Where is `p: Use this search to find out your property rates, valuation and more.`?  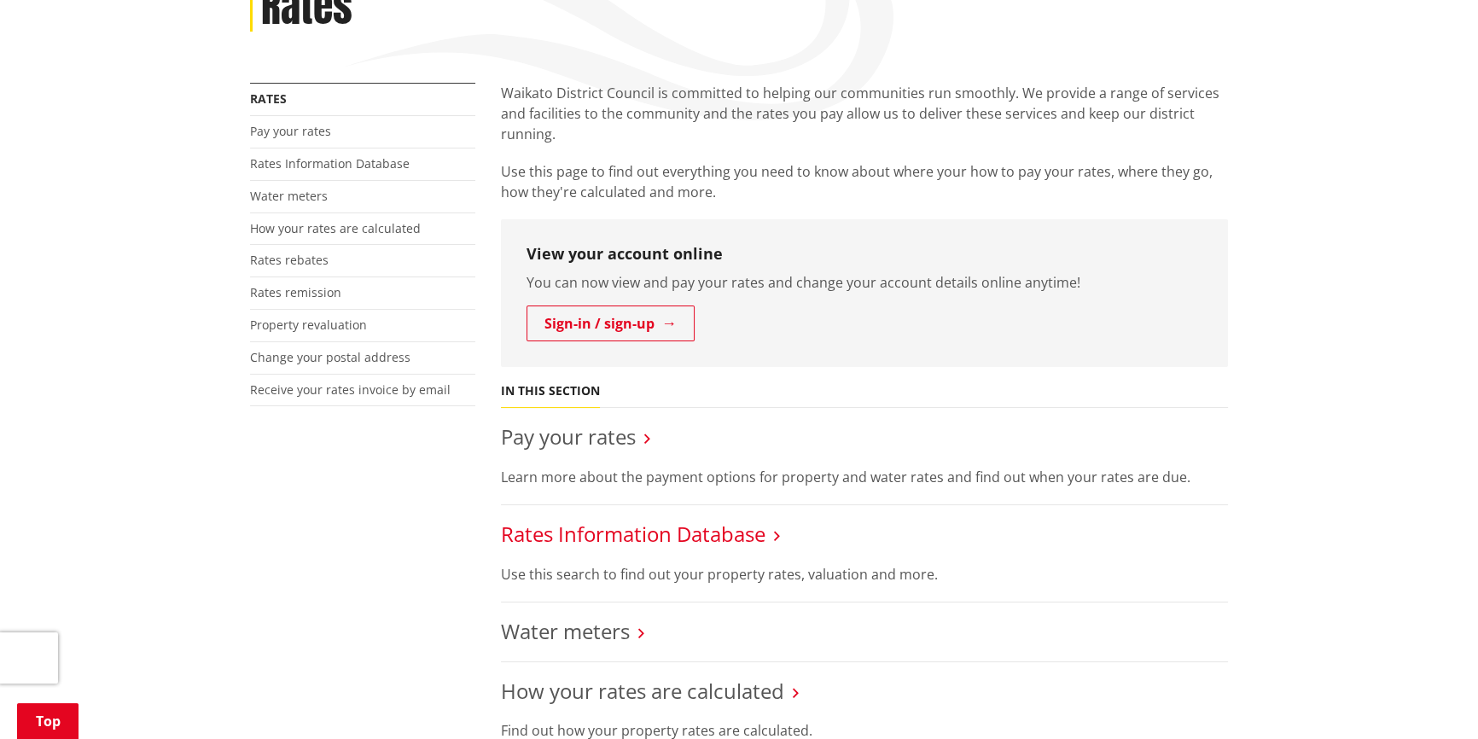 p: Use this search to find out your property rates, valuation and more. is located at coordinates (864, 574).